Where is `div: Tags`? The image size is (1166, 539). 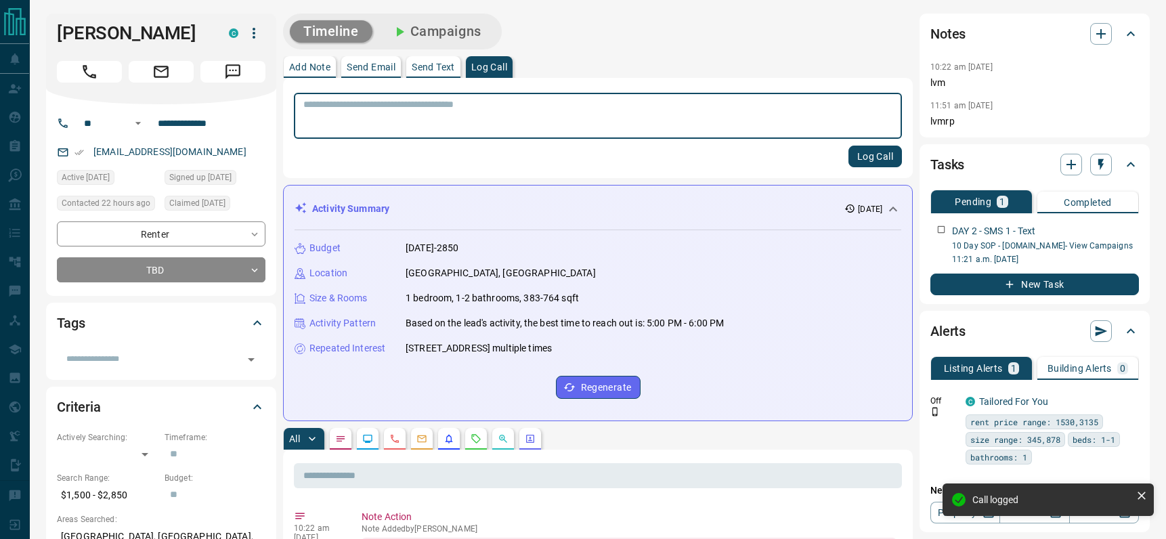
div: Tags is located at coordinates (161, 323).